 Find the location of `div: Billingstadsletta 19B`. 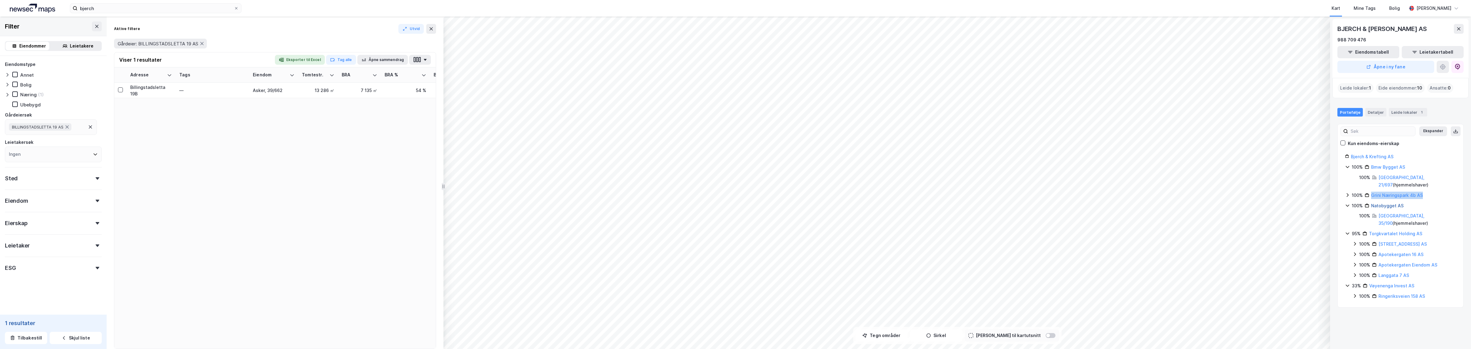

div: Billingstadsletta 19B is located at coordinates (151, 90).